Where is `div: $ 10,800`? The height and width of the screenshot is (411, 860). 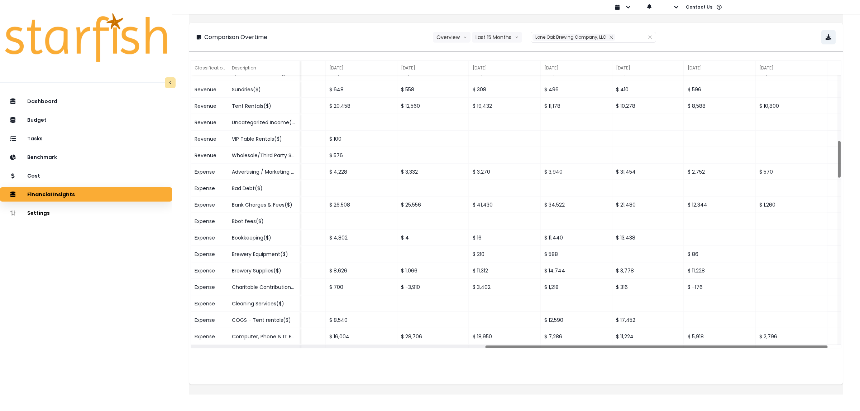
div: $ 10,800 is located at coordinates (792, 106).